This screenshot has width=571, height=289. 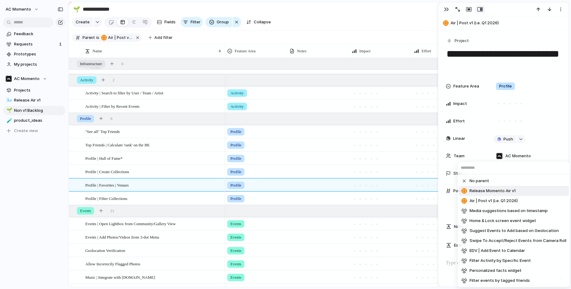 What do you see at coordinates (514, 231) in the screenshot?
I see `span: Suggest Events to Add based on Geolocation` at bounding box center [514, 231].